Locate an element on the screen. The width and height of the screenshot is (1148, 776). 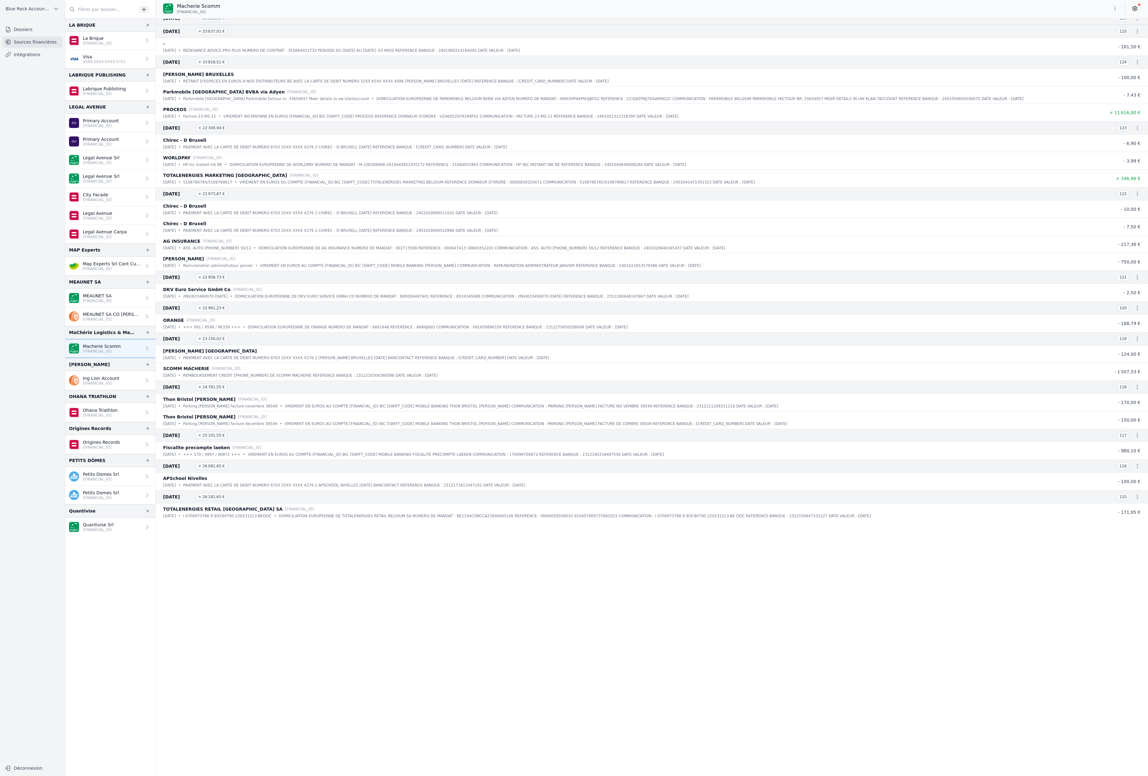
span: + 26 081,65 € is located at coordinates (211, 466).